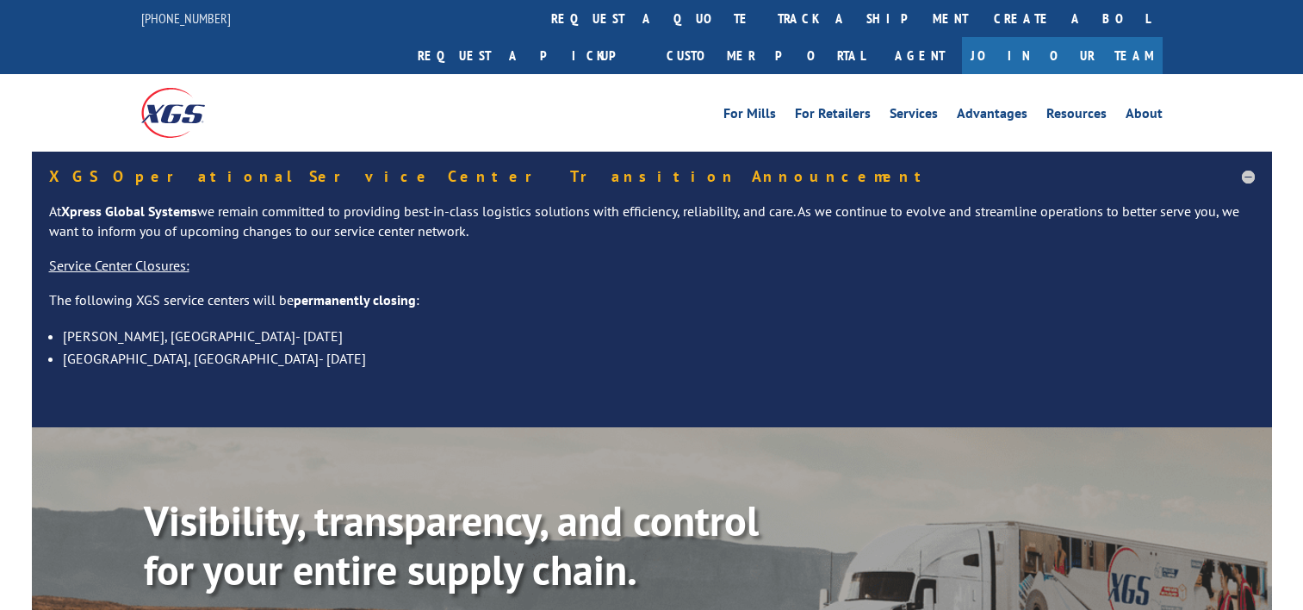 The image size is (1303, 610). Describe the element at coordinates (652, 229) in the screenshot. I see `p: At we remain committed to providing best-in-class logistics solutions with efficiency, reliabilit...` at that location.